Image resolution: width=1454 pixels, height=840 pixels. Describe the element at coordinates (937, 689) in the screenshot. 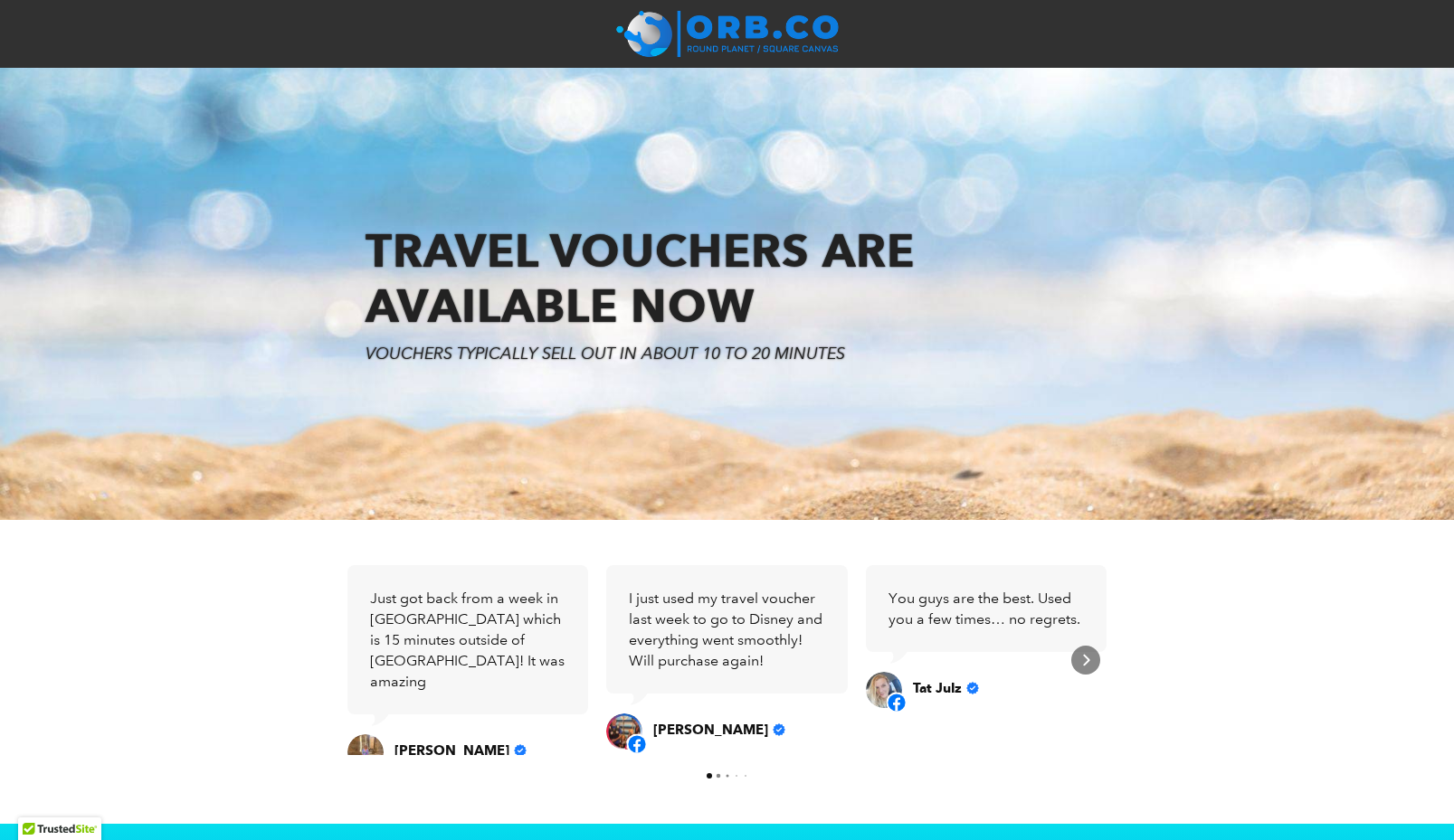

I see `span: Tat Julz` at that location.